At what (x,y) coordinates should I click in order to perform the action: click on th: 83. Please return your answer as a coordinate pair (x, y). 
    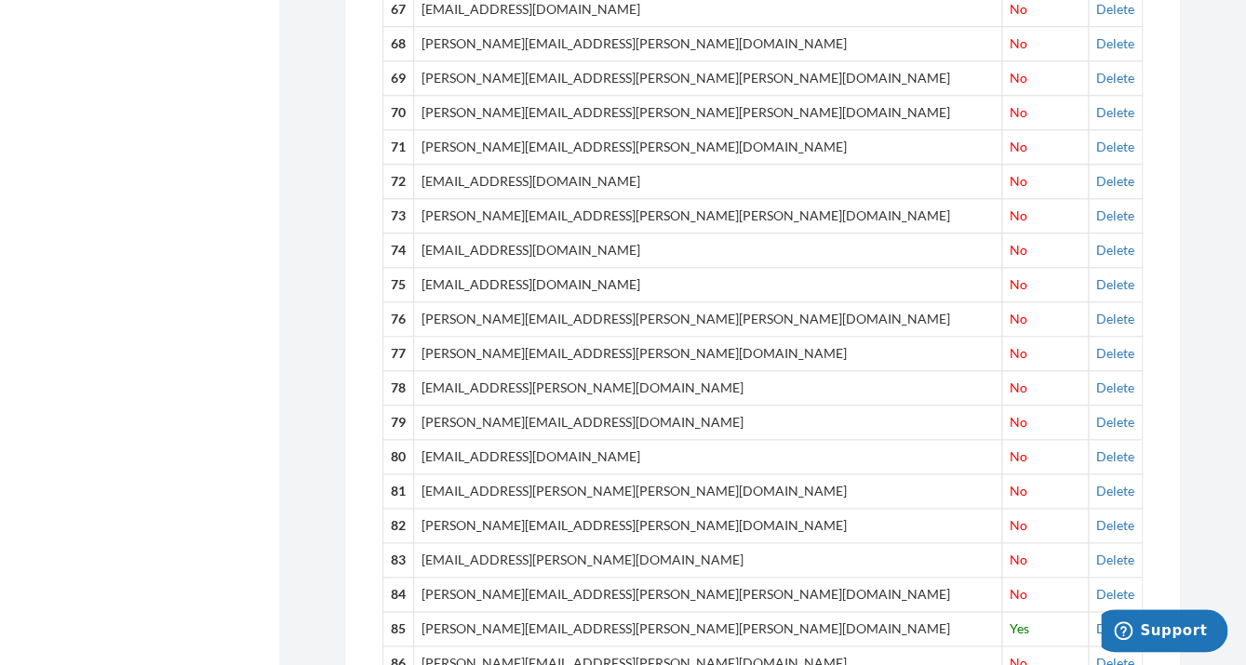
    Looking at the image, I should click on (398, 560).